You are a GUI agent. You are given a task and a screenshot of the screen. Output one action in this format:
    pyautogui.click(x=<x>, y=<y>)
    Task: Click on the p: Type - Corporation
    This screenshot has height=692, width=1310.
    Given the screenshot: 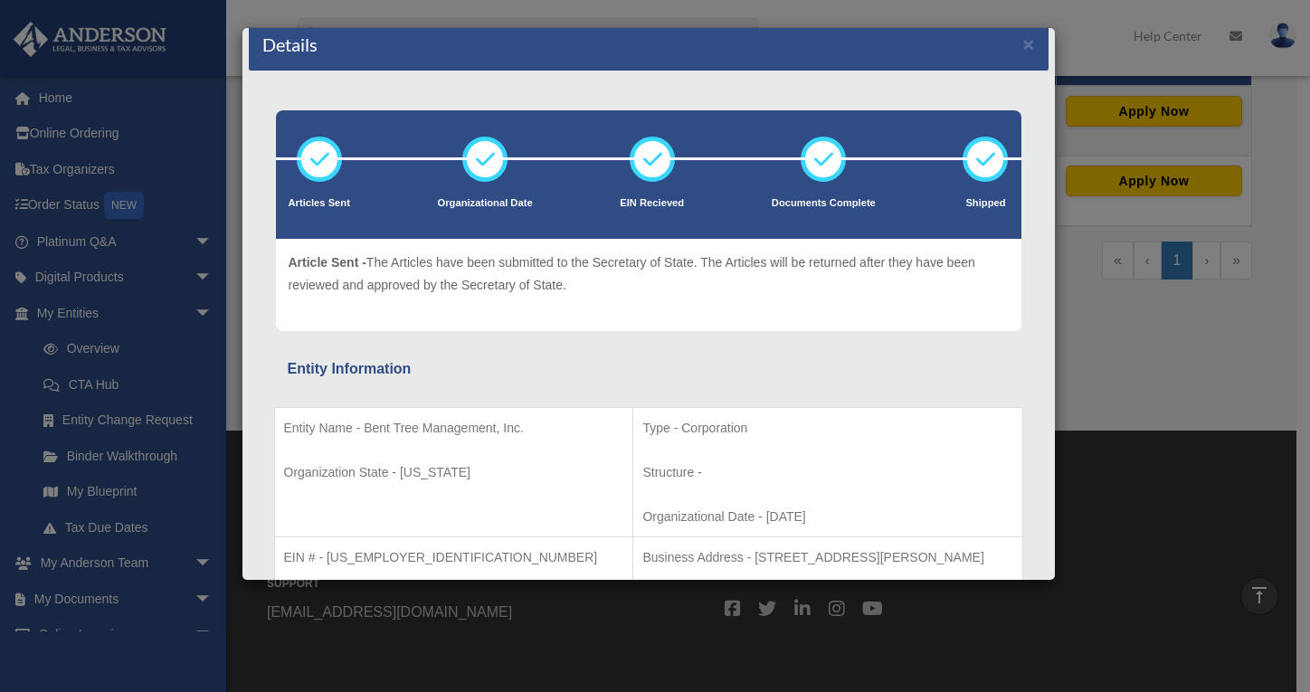 What is the action you would take?
    pyautogui.click(x=827, y=428)
    